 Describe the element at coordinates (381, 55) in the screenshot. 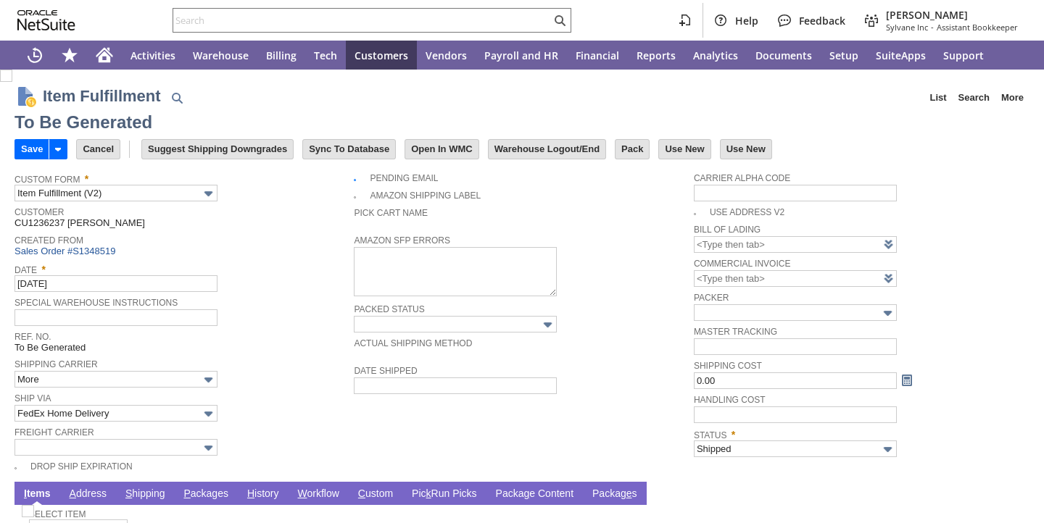

I see `a: Customers` at that location.